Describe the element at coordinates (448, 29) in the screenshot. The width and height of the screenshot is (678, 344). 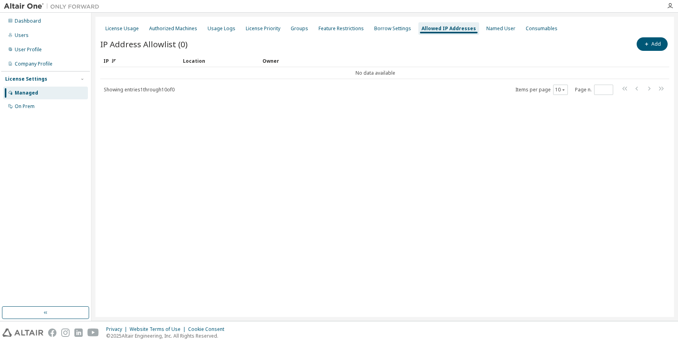
I see `div: Allowed IP Addresses` at that location.